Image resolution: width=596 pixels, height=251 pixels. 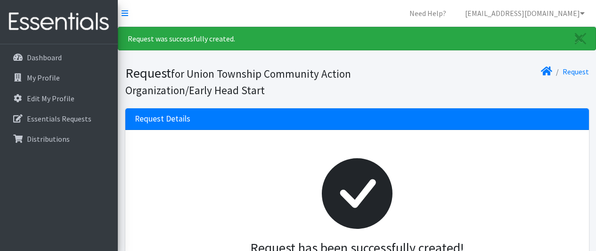 What do you see at coordinates (48, 139) in the screenshot?
I see `p: Distributions` at bounding box center [48, 139].